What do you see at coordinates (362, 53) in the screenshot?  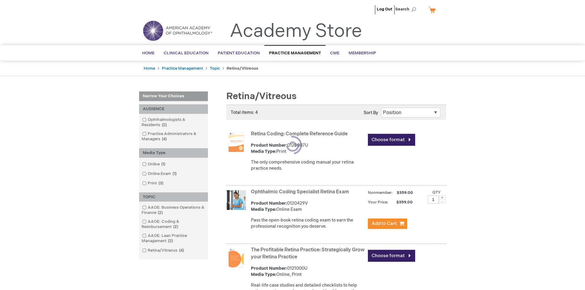 I see `span: Membership` at bounding box center [362, 53].